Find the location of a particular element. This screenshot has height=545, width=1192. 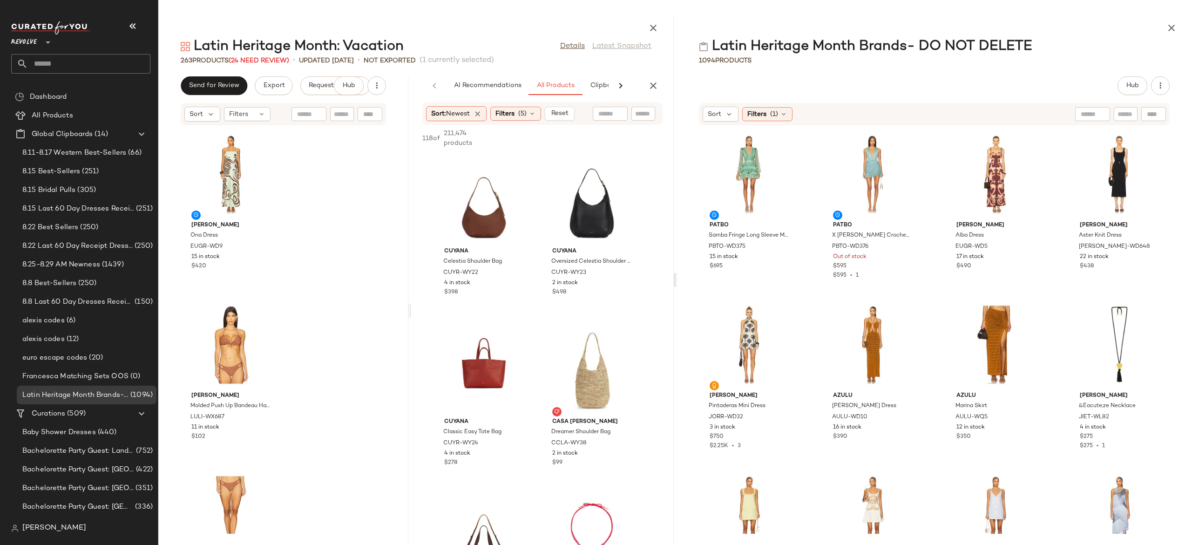

span: Request changes is located at coordinates (335, 86).